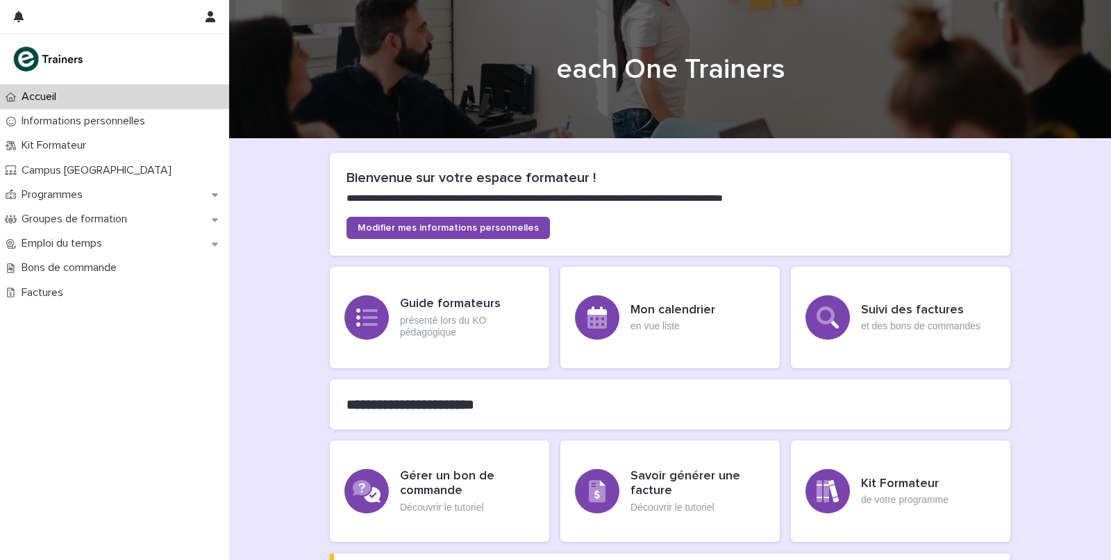 This screenshot has width=1111, height=560. I want to click on a: Savoir générer une factureDécouvrir le tutoriel, so click(670, 491).